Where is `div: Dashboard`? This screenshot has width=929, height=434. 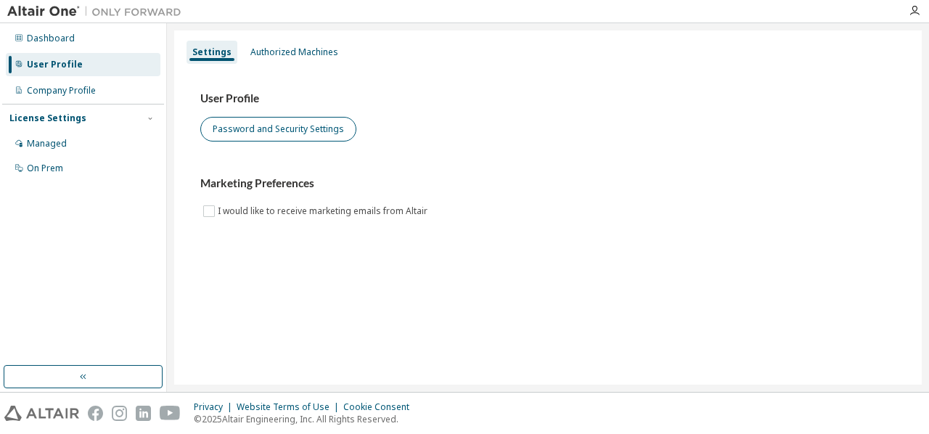
div: Dashboard is located at coordinates (51, 38).